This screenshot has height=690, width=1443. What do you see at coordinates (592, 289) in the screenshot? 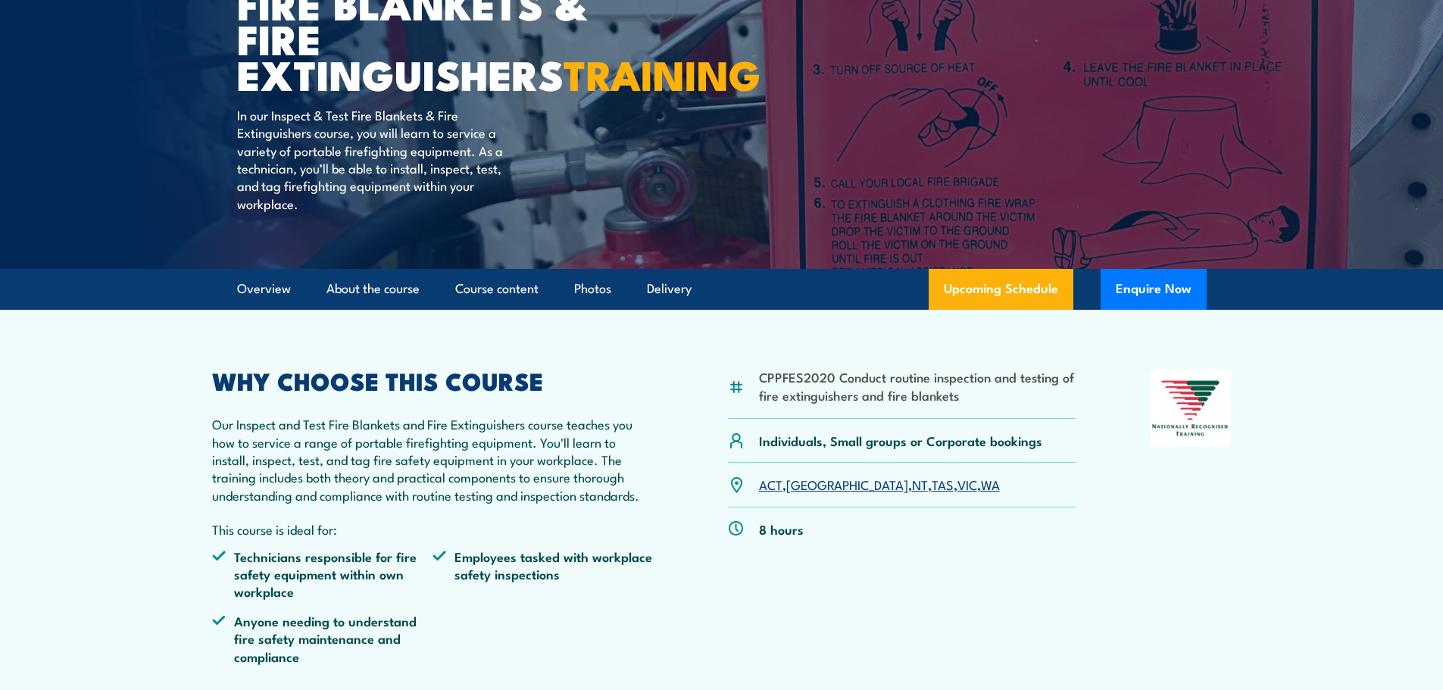
I see `a: Photos` at bounding box center [592, 289].